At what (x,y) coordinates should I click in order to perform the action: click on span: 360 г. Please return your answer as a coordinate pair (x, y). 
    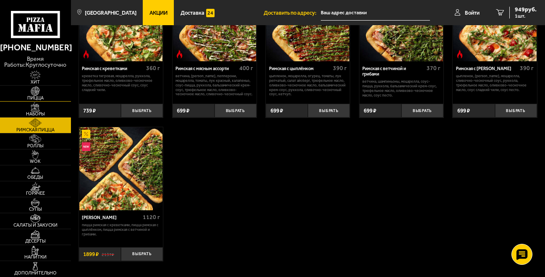
    Looking at the image, I should click on (153, 68).